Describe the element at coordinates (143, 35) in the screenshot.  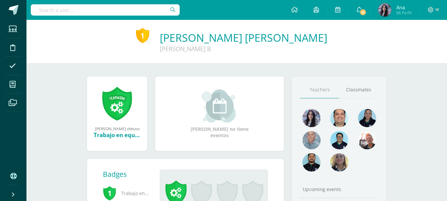
I see `div: 1` at that location.